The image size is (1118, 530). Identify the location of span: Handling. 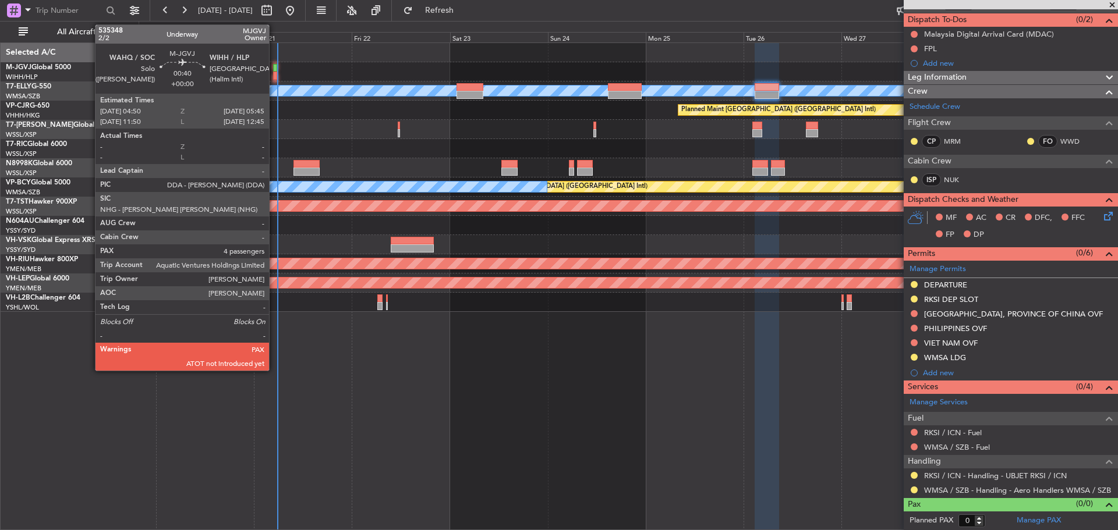
(924, 462).